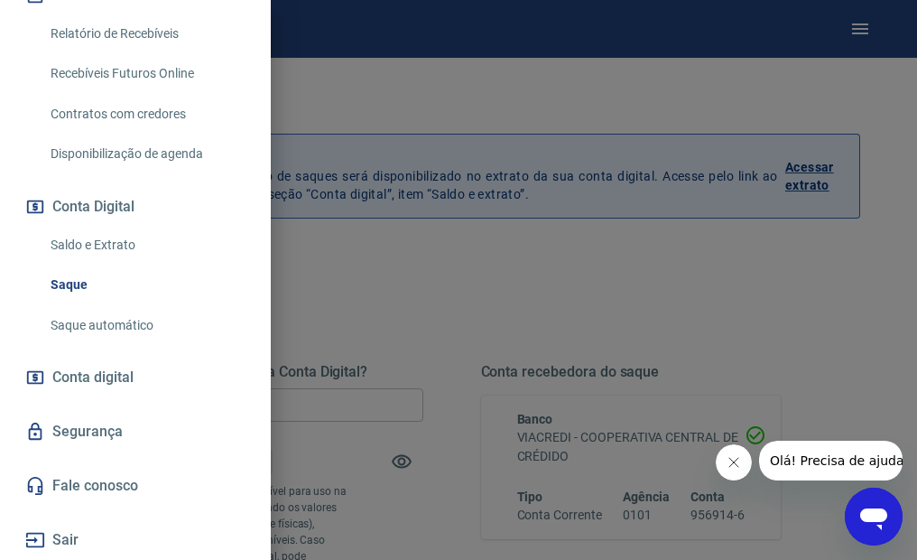 The height and width of the screenshot is (560, 917). What do you see at coordinates (146, 114) in the screenshot?
I see `a: Contratos com credores` at bounding box center [146, 114].